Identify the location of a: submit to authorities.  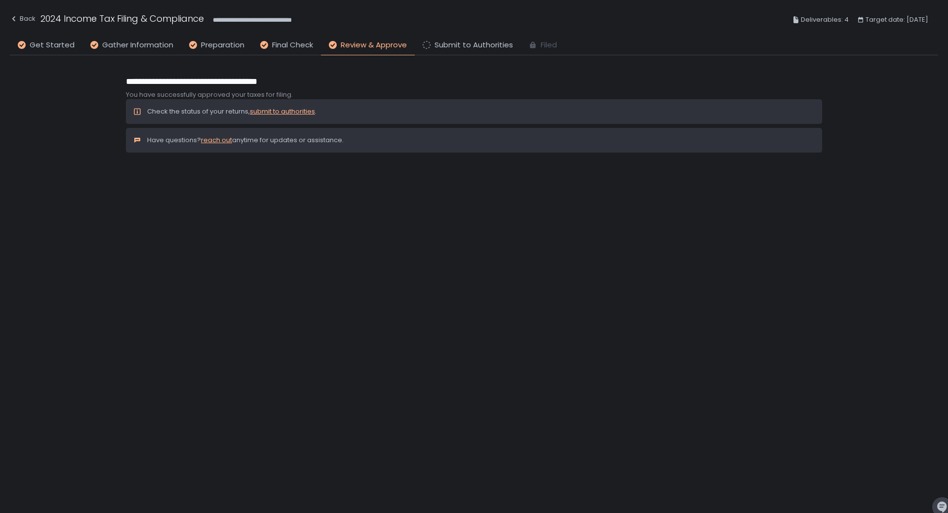
(282, 111).